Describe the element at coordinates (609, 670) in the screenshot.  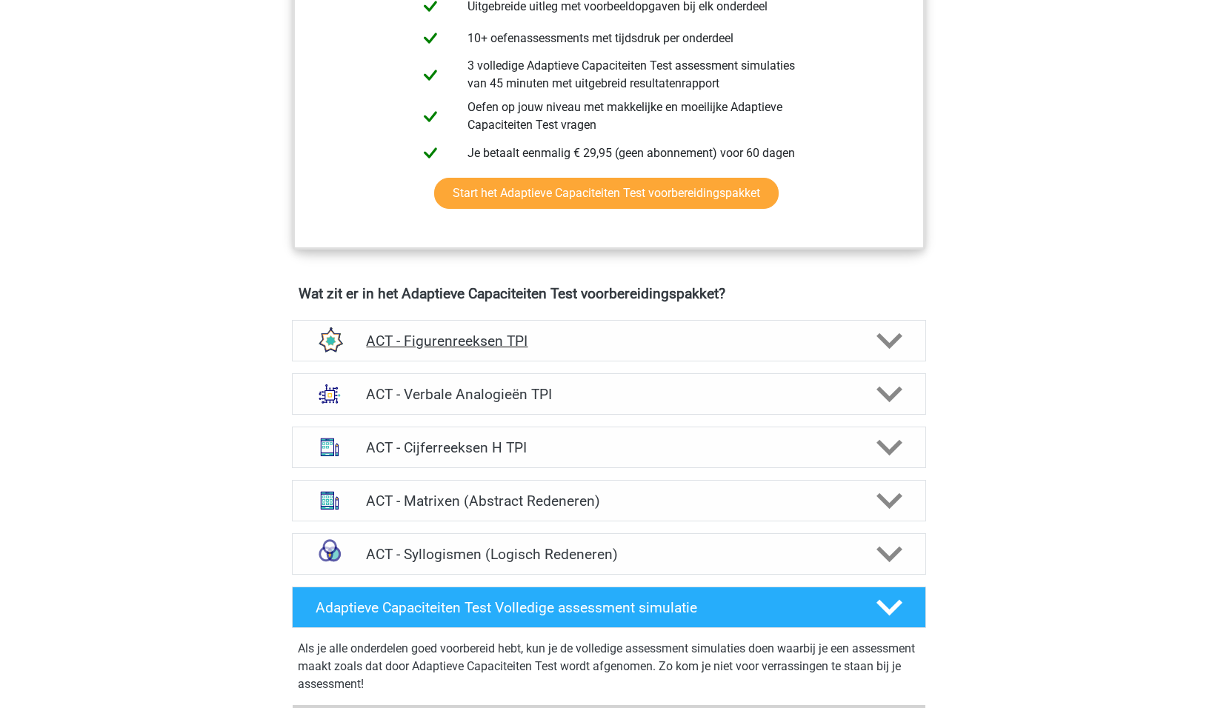
I see `div: Als je alle onderdelen goed voorbereid hebt, kun je de volledige assessment simulaties doen waarb...` at that location.